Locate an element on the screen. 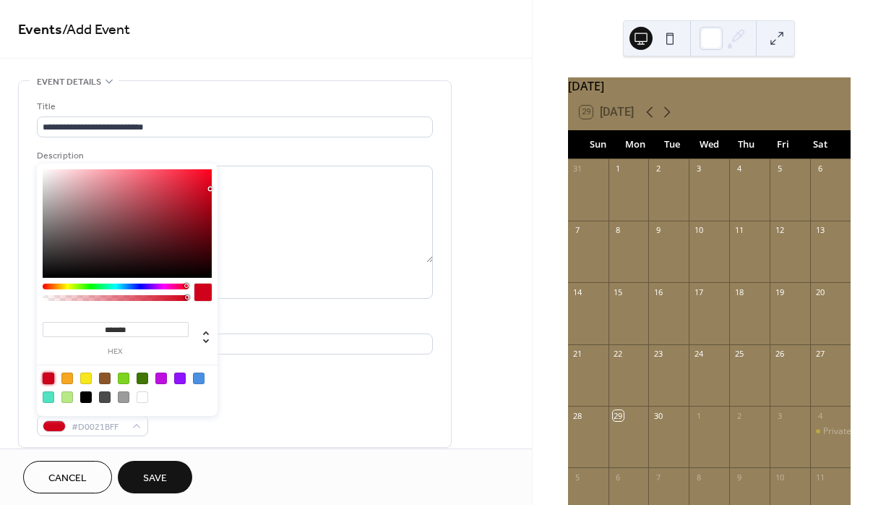  div: Thu is located at coordinates (746, 145).